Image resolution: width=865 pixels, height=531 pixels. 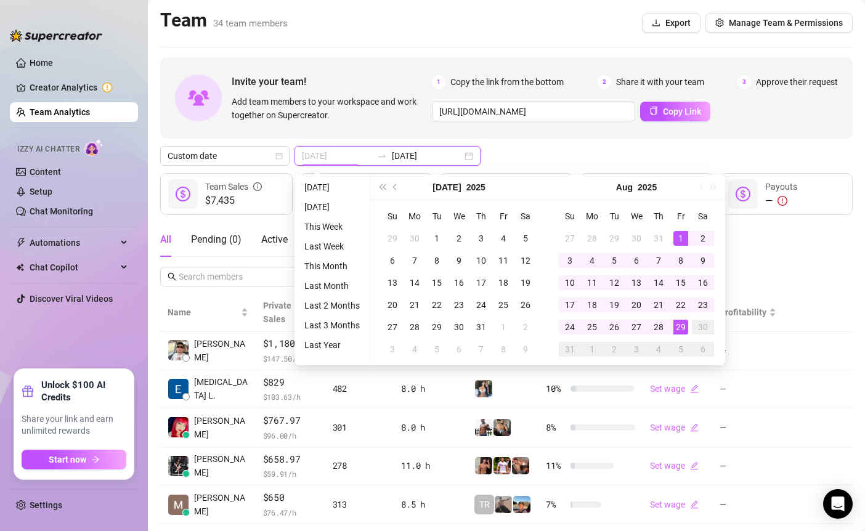 I want to click on span: Copy Link, so click(x=682, y=111).